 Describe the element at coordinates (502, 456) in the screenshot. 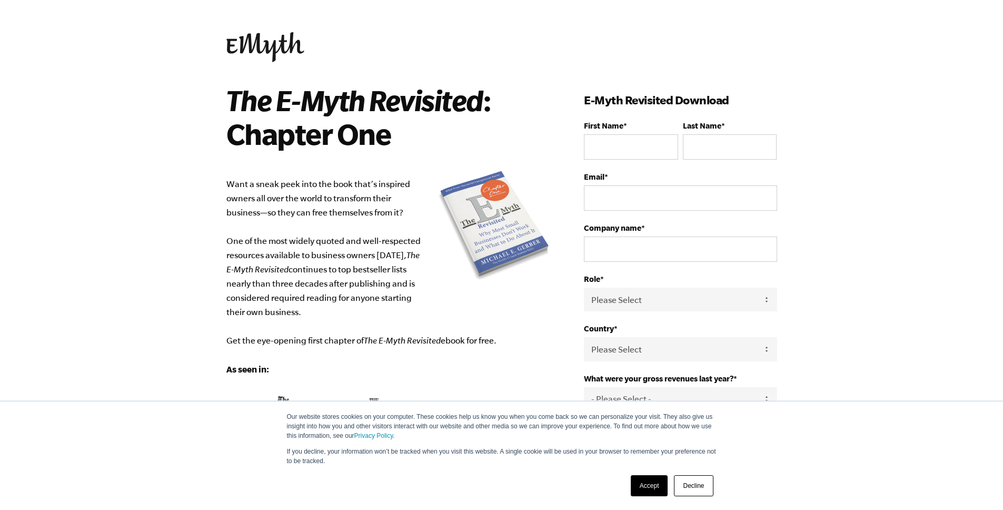

I see `p: If you decline, your information won’t be tracked when you visit this website. A single cookie wi...` at that location.